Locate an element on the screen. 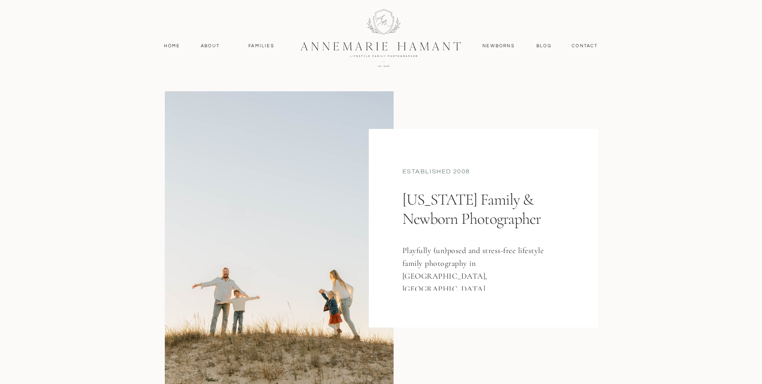 Image resolution: width=762 pixels, height=384 pixels. a: Newborns is located at coordinates (499, 46).